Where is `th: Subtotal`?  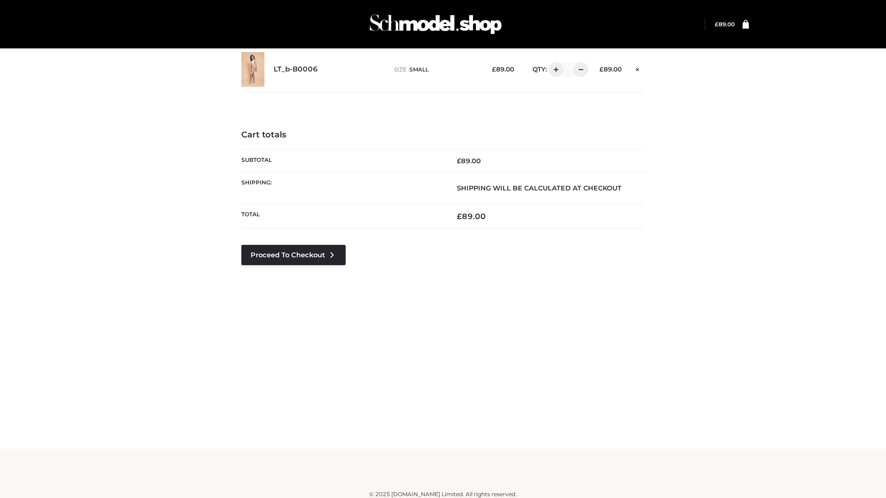
th: Subtotal is located at coordinates (342, 161).